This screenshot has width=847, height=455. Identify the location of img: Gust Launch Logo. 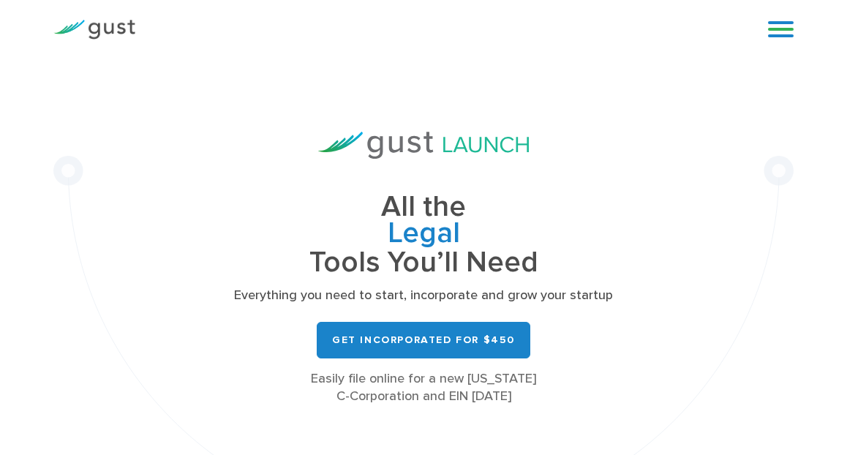
(423, 145).